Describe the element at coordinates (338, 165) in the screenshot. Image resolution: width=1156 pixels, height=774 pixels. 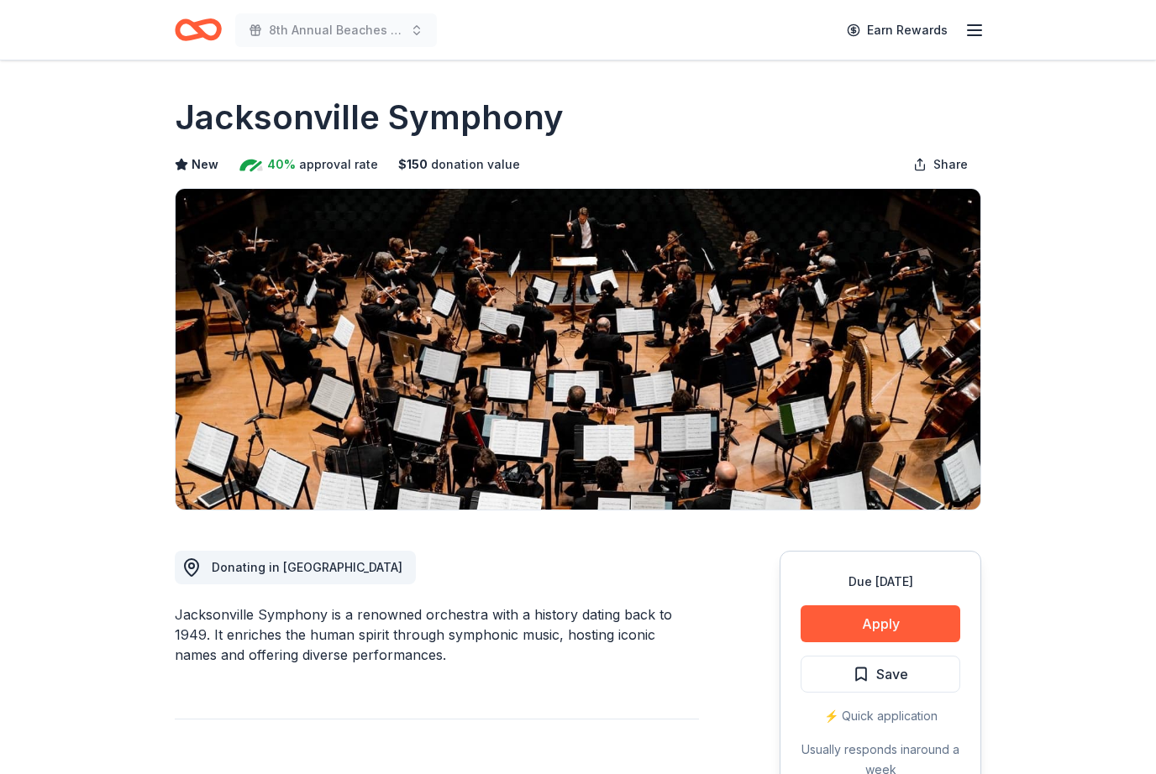
I see `span: approval rate` at that location.